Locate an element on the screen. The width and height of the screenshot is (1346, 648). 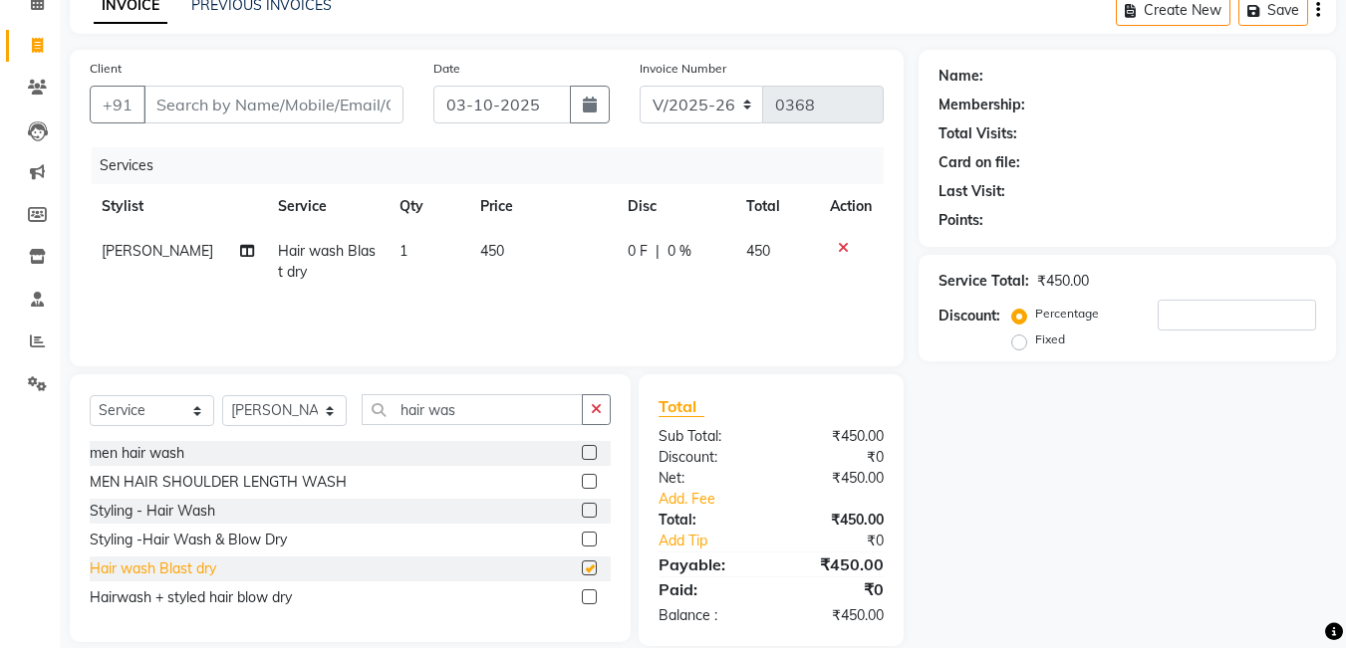
div: Payable: is located at coordinates (707, 565).